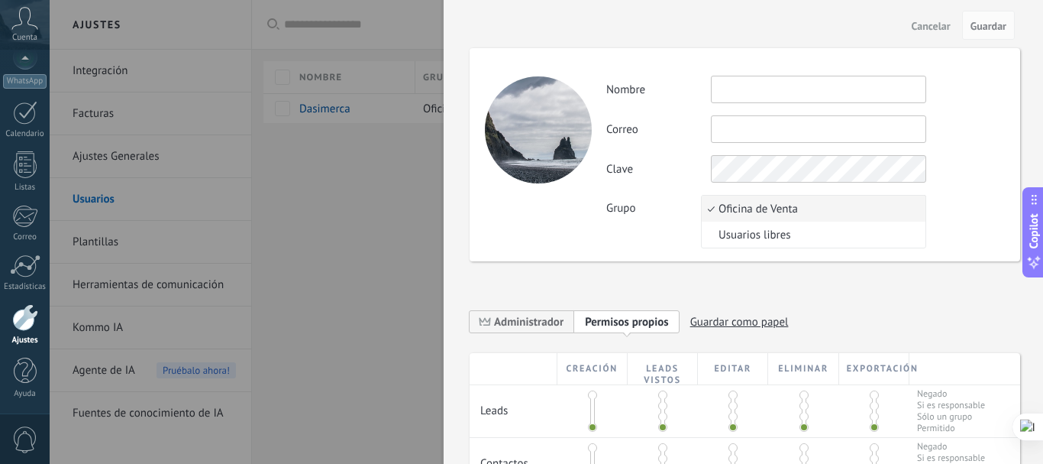 This screenshot has height=464, width=1043. What do you see at coordinates (25, 340) in the screenshot?
I see `div: Ajustes` at bounding box center [25, 340].